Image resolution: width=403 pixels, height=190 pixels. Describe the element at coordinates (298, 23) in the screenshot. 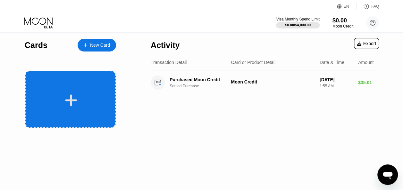

I see `div: Visa Monthly Spend Limit$0.00/$4,000.00` at that location.